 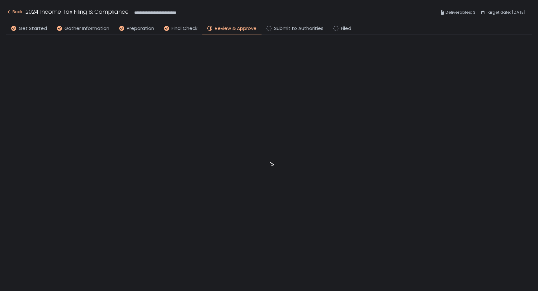 What do you see at coordinates (236, 28) in the screenshot?
I see `span: Review & Approve` at bounding box center [236, 28].